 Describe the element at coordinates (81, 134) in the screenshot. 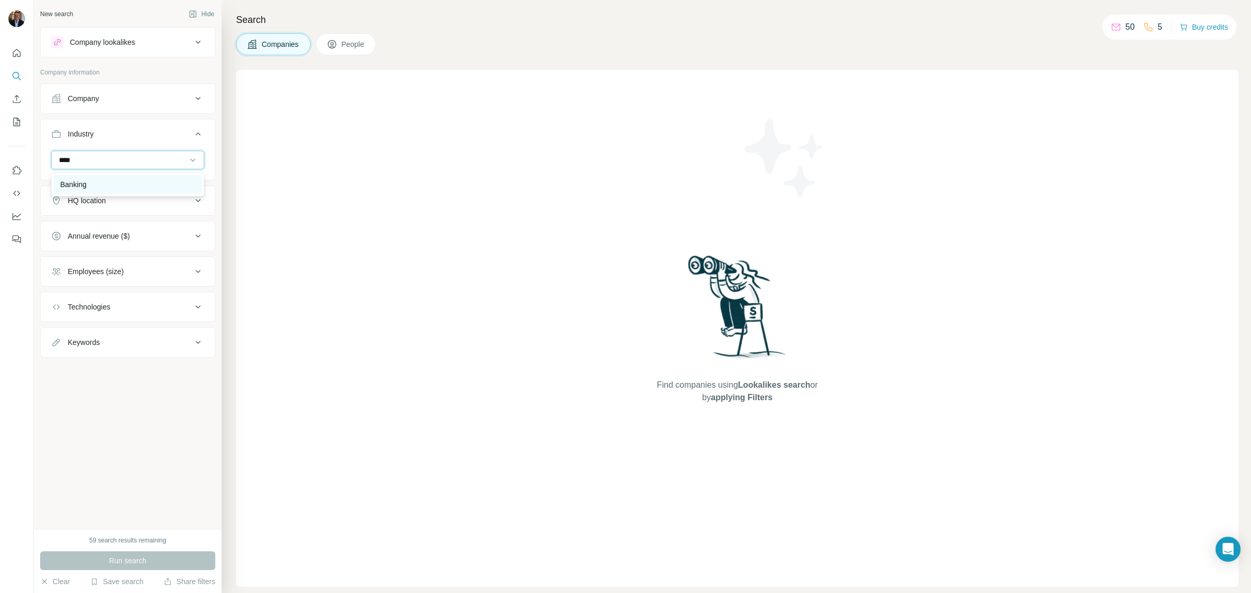

I see `div: Industry` at that location.